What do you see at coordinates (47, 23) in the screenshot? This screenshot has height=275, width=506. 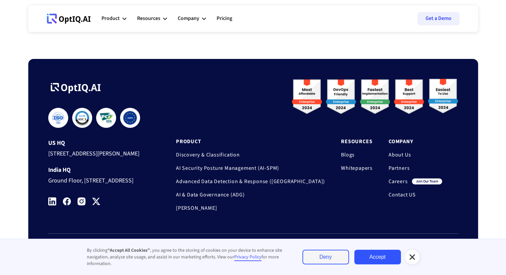 I see `div: Webflow Homepage` at bounding box center [47, 23].